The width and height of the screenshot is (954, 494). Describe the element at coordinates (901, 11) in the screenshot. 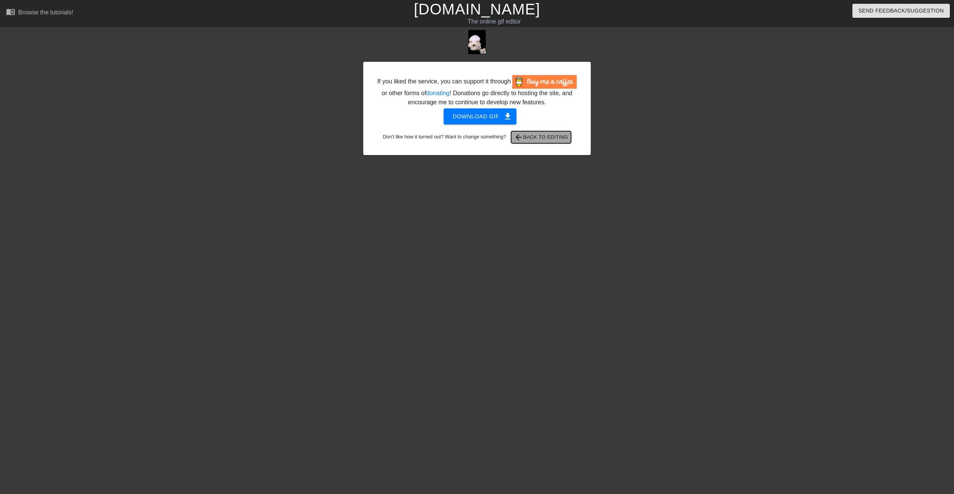

I see `span: Send Feedback/Suggestion` at that location.